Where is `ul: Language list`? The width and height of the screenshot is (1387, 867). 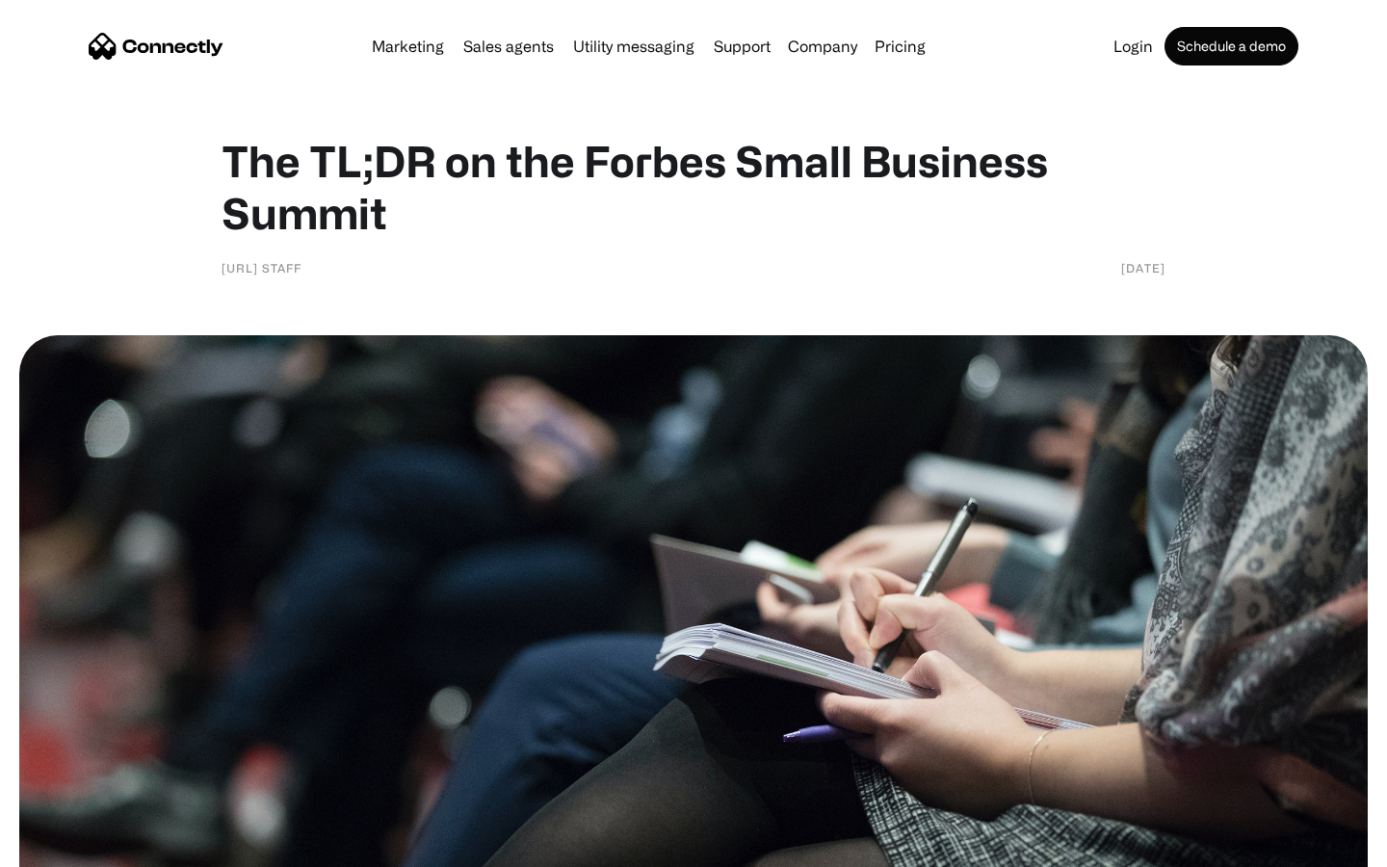
ul: Language list is located at coordinates (77, 846).